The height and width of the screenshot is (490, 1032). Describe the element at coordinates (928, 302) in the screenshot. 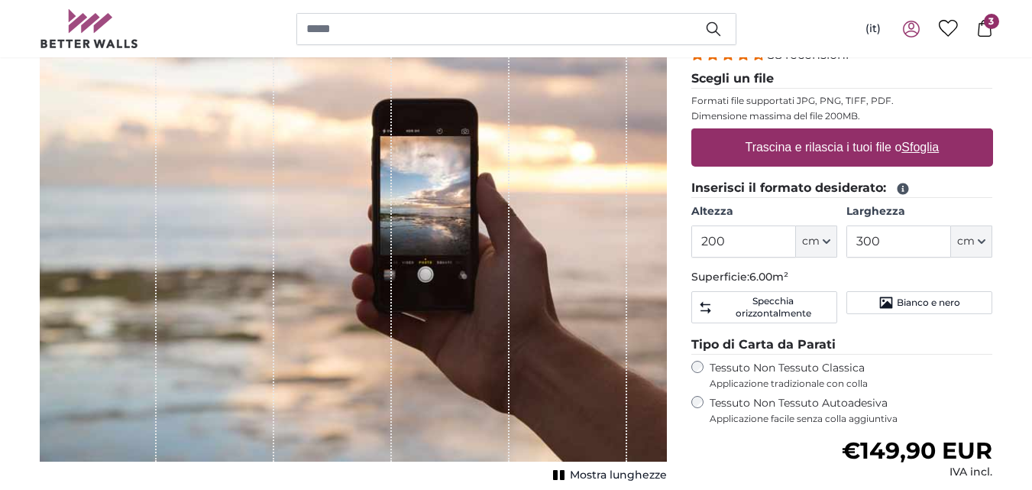

I see `span: Bianco e nero` at that location.